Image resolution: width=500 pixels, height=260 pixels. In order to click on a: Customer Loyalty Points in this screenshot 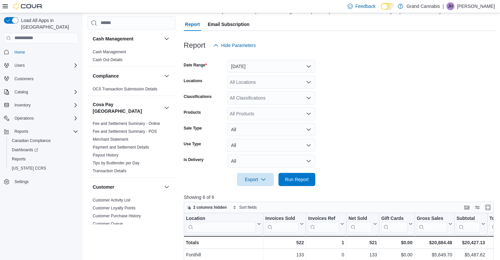, I will do `click(114, 208)`.